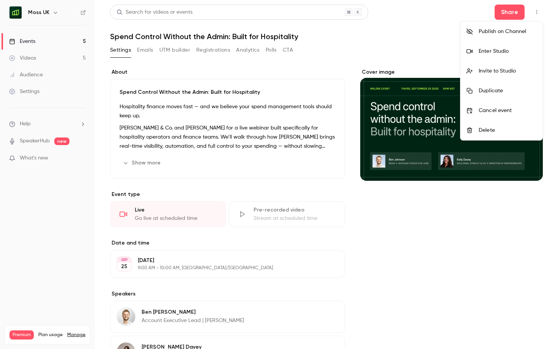 The image size is (558, 349). I want to click on div: Duplicate, so click(507, 91).